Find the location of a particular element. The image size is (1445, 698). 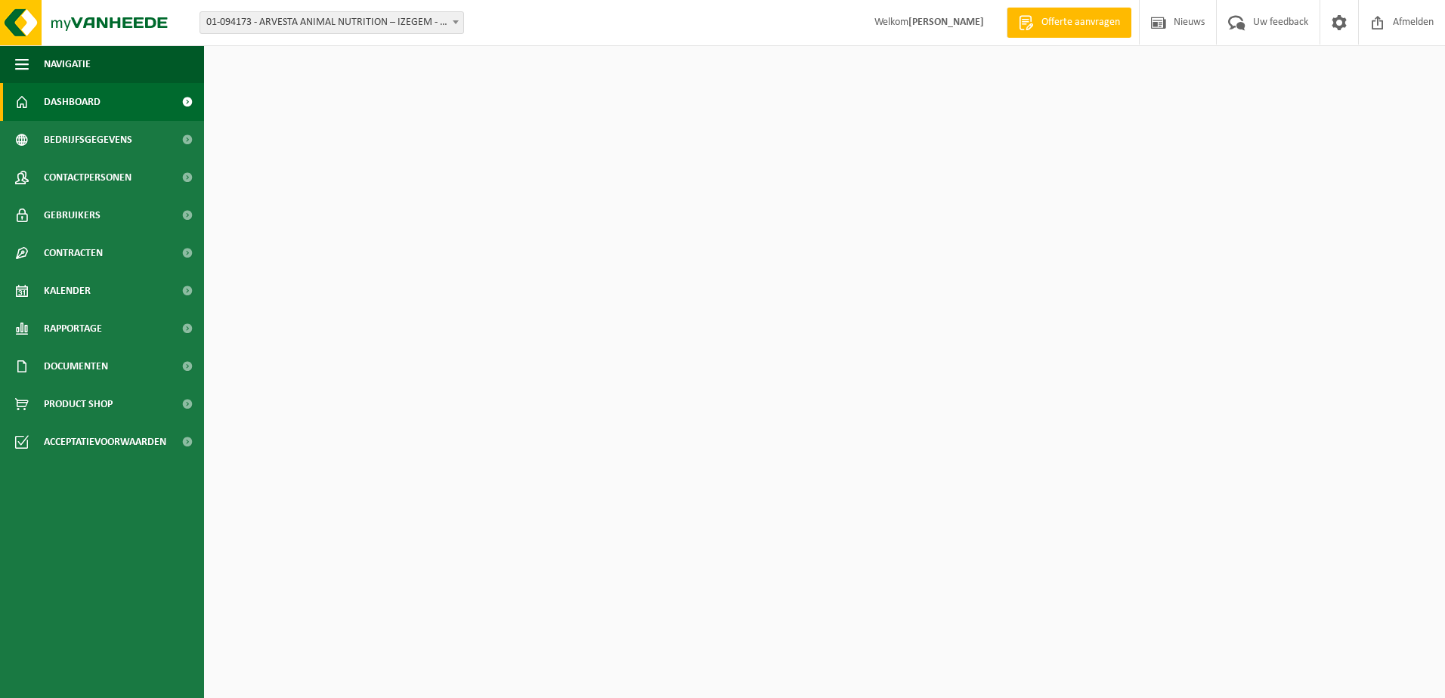

span: Navigatie is located at coordinates (67, 64).